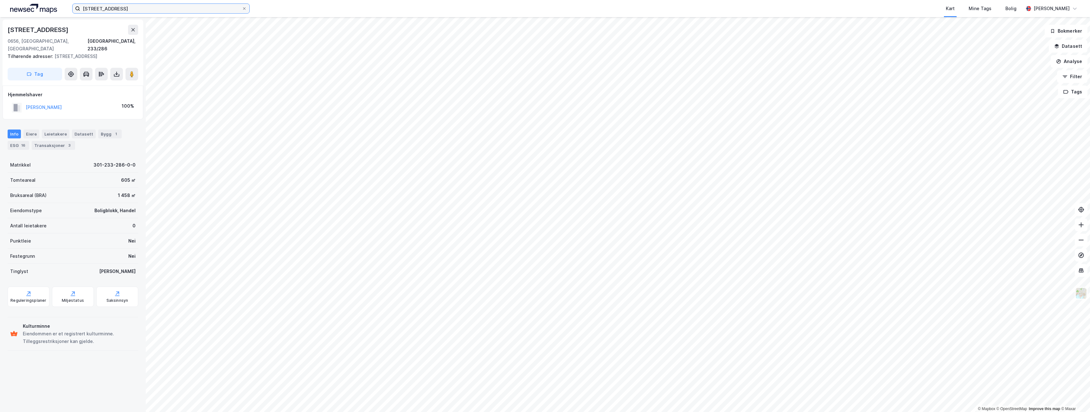 Image resolution: width=1090 pixels, height=412 pixels. I want to click on div: Mine Tags, so click(980, 9).